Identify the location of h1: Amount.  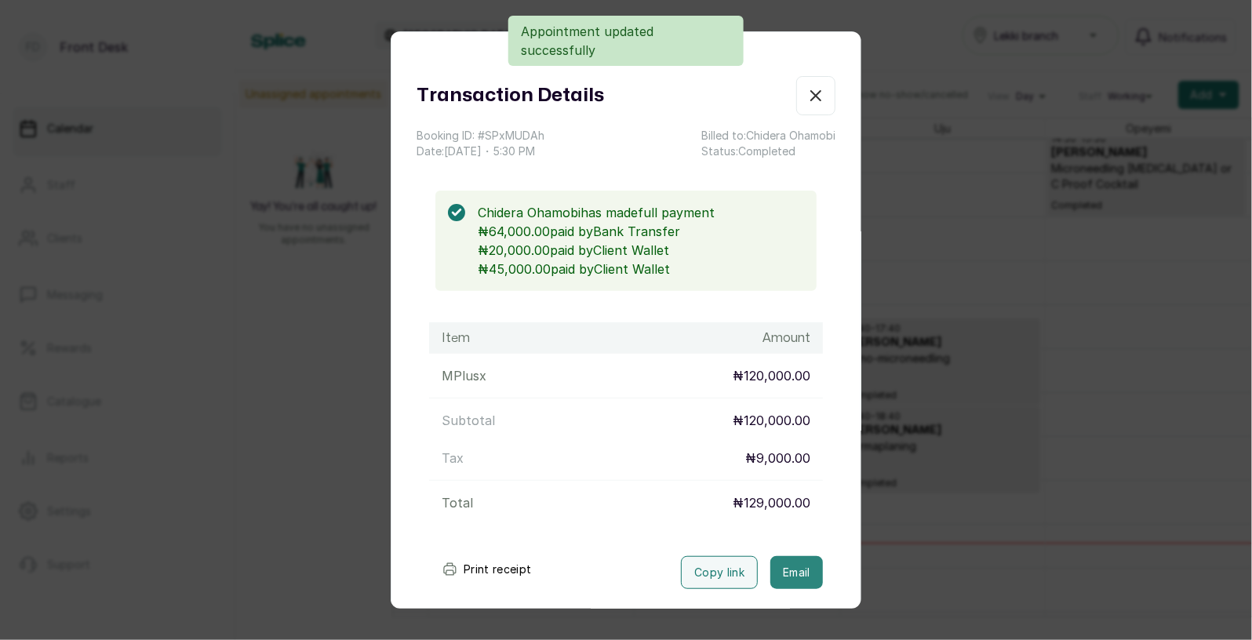
(786, 338).